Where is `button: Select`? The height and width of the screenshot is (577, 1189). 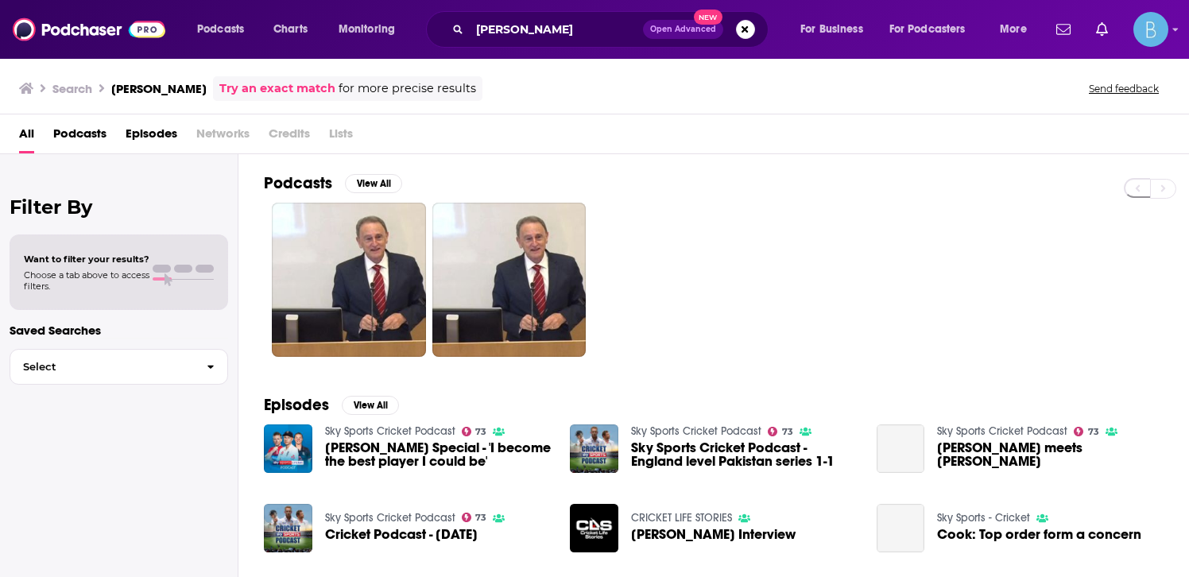 button: Select is located at coordinates (118, 366).